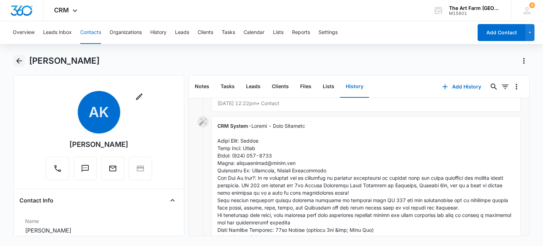 This screenshot has width=543, height=246. What do you see at coordinates (506, 87) in the screenshot?
I see `button: Filters` at bounding box center [506, 87].